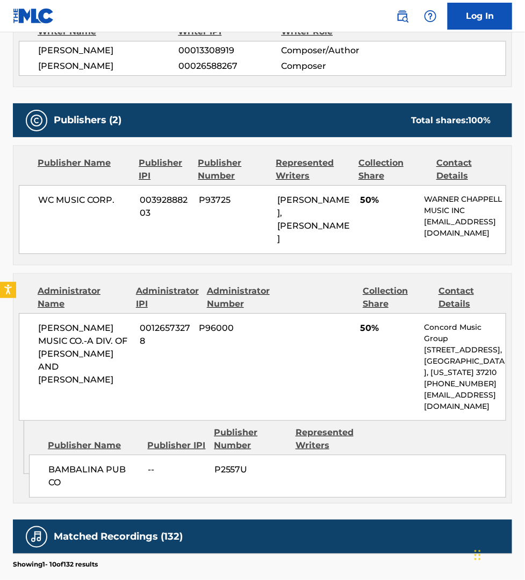 The height and width of the screenshot is (580, 525). What do you see at coordinates (499, 554) in the screenshot?
I see `div: Chat Widget` at bounding box center [499, 554].